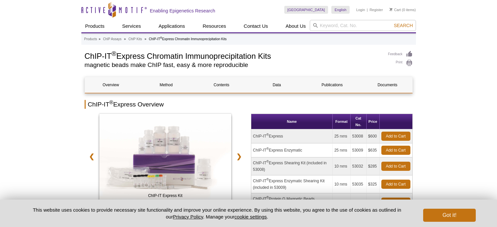 The image size is (497, 227). I want to click on a: Contact Us, so click(256, 26).